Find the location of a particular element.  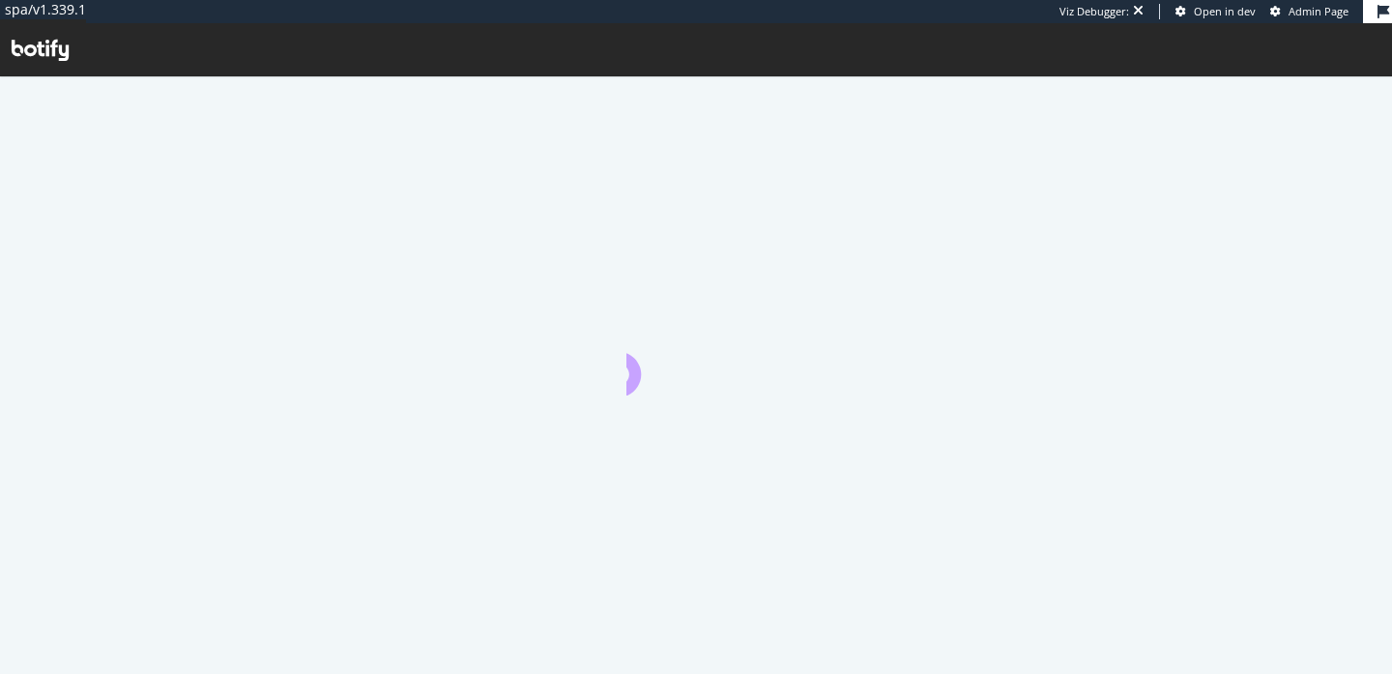

a: Open in dev is located at coordinates (1215, 12).